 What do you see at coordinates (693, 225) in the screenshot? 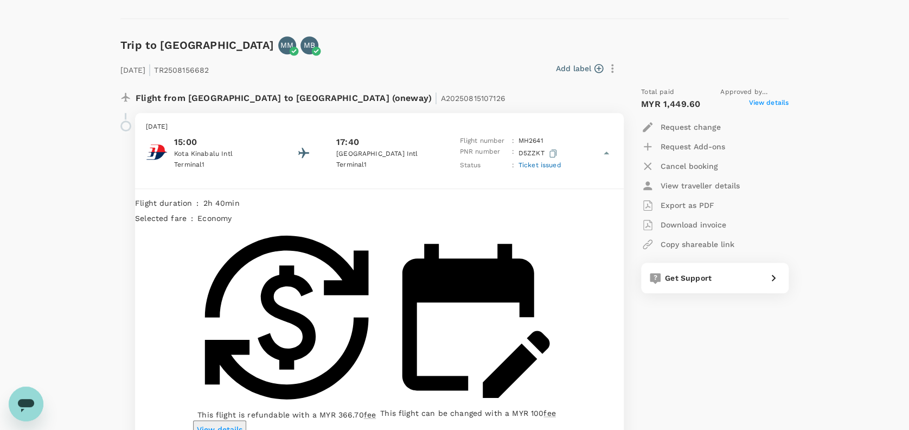
I see `p: Download invoice` at bounding box center [693, 225].